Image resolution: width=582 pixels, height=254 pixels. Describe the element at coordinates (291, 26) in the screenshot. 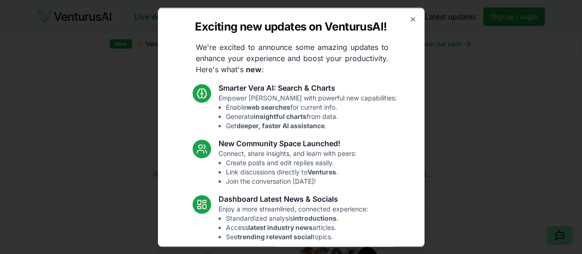

I see `h2: Exciting new updates on VenturusAI!` at that location.